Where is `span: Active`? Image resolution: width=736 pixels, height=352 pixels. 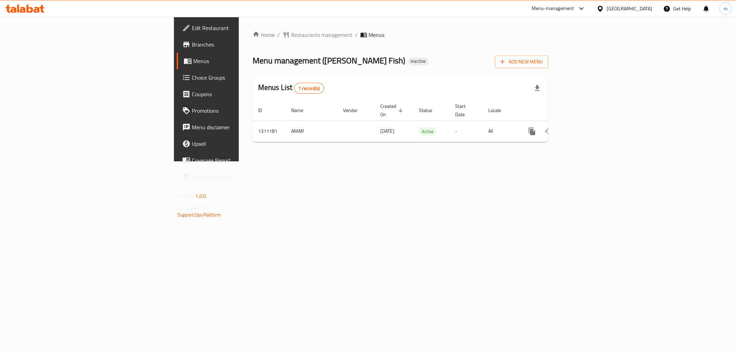
span: Active is located at coordinates (427, 131).